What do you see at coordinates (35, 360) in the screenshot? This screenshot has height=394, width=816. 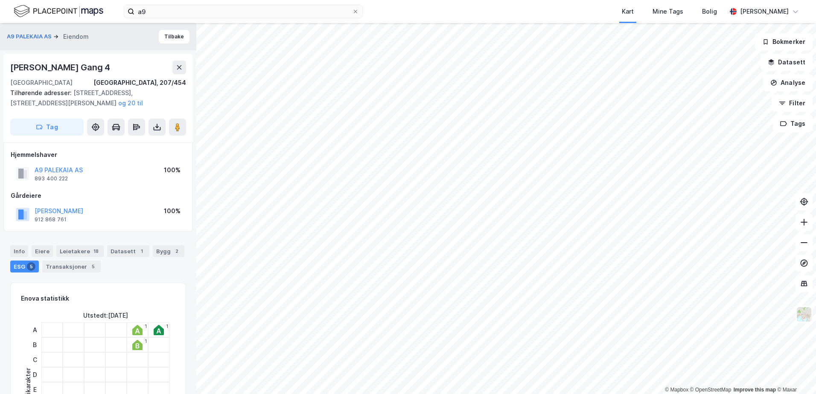 I see `div: C` at bounding box center [35, 360].